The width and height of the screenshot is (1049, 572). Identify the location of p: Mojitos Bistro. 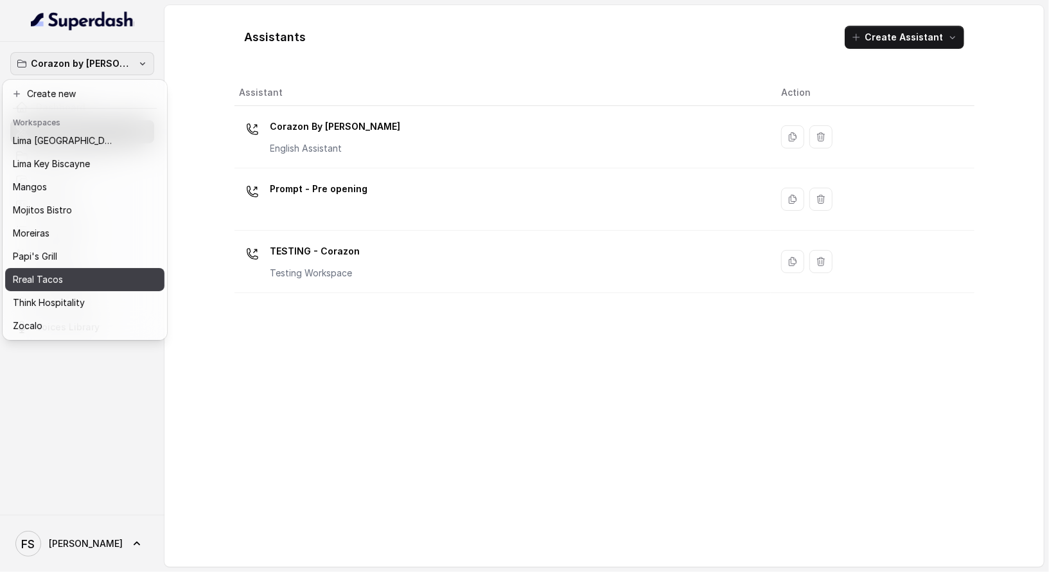
(42, 210).